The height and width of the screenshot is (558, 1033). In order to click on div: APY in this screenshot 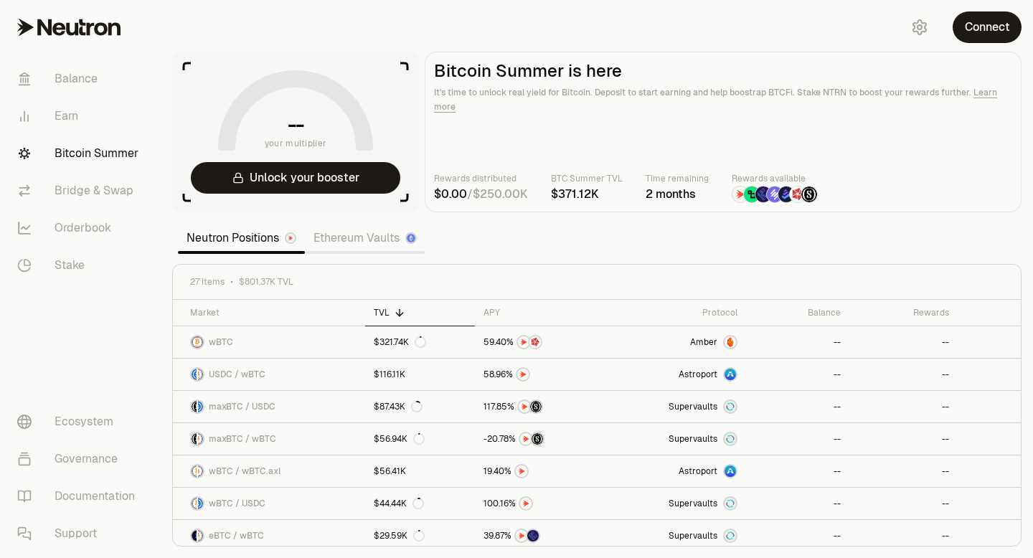, I will do `click(543, 313)`.